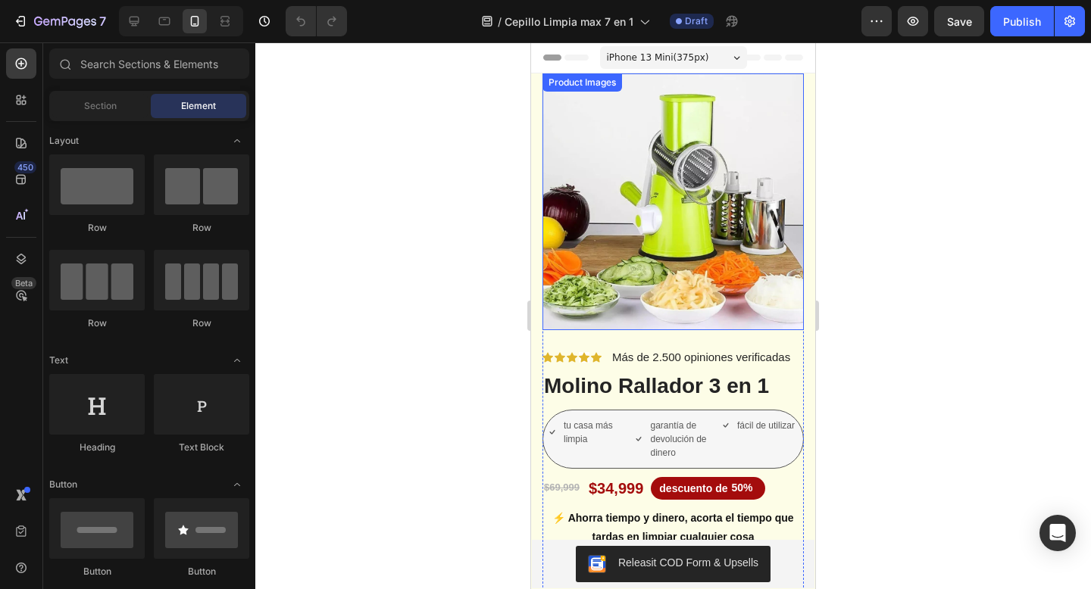 The height and width of the screenshot is (589, 1091). I want to click on span: Layout, so click(64, 141).